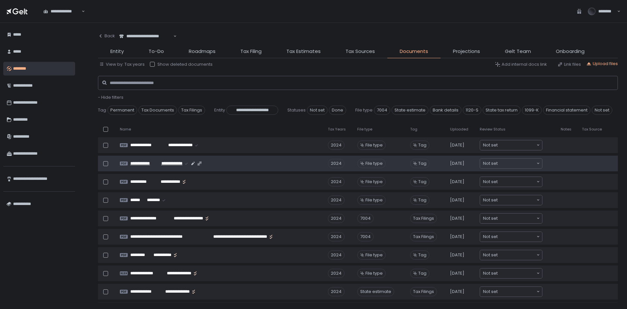  Describe the element at coordinates (492, 129) in the screenshot. I see `span: Review Status` at that location.